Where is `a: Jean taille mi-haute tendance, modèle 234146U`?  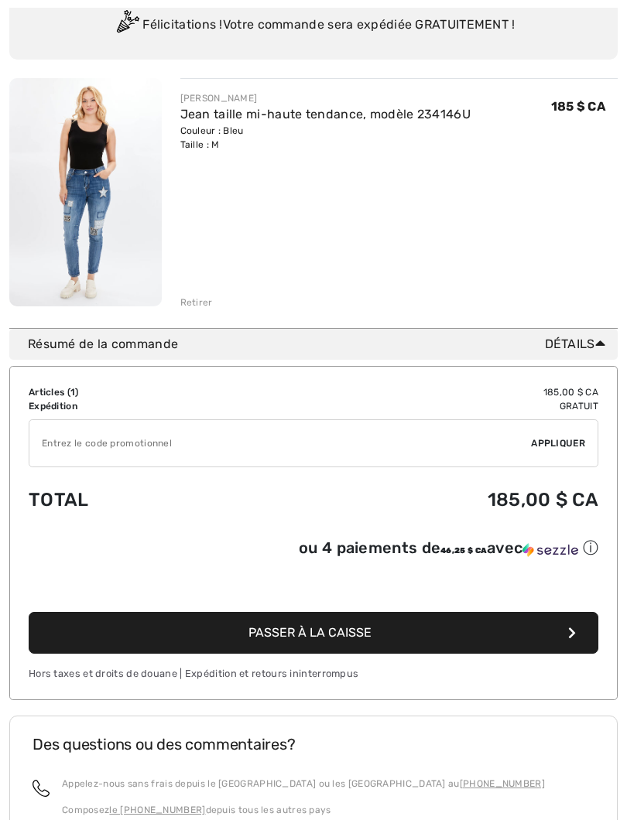 a: Jean taille mi-haute tendance, modèle 234146U is located at coordinates (326, 114).